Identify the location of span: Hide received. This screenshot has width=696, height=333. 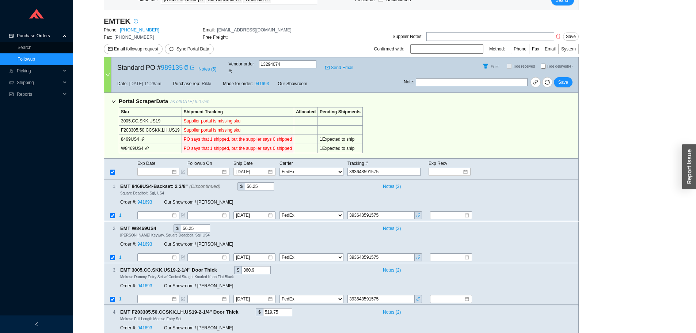
(524, 66).